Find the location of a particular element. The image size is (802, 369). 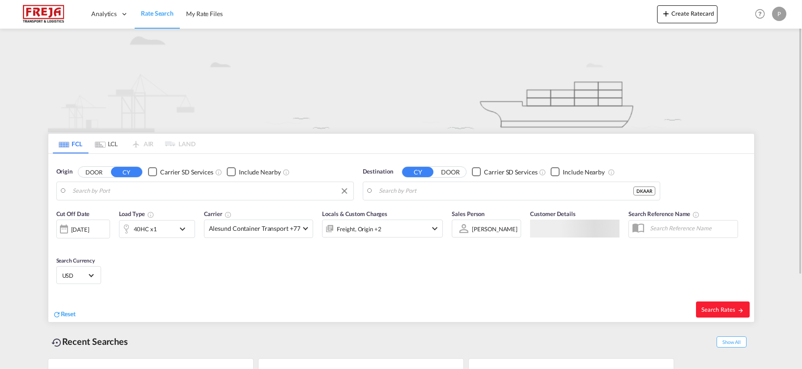

div: DKAAR is located at coordinates (644, 191).